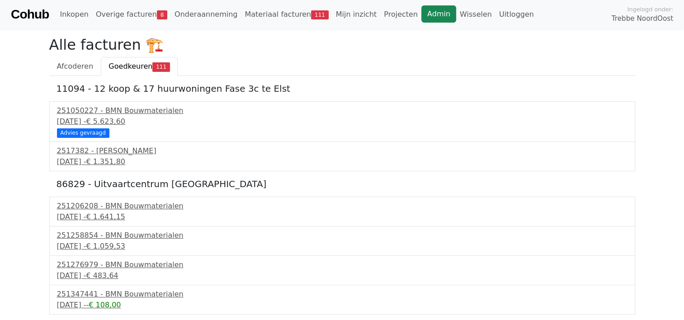 Image resolution: width=684 pixels, height=320 pixels. I want to click on a: Uitloggen, so click(516, 14).